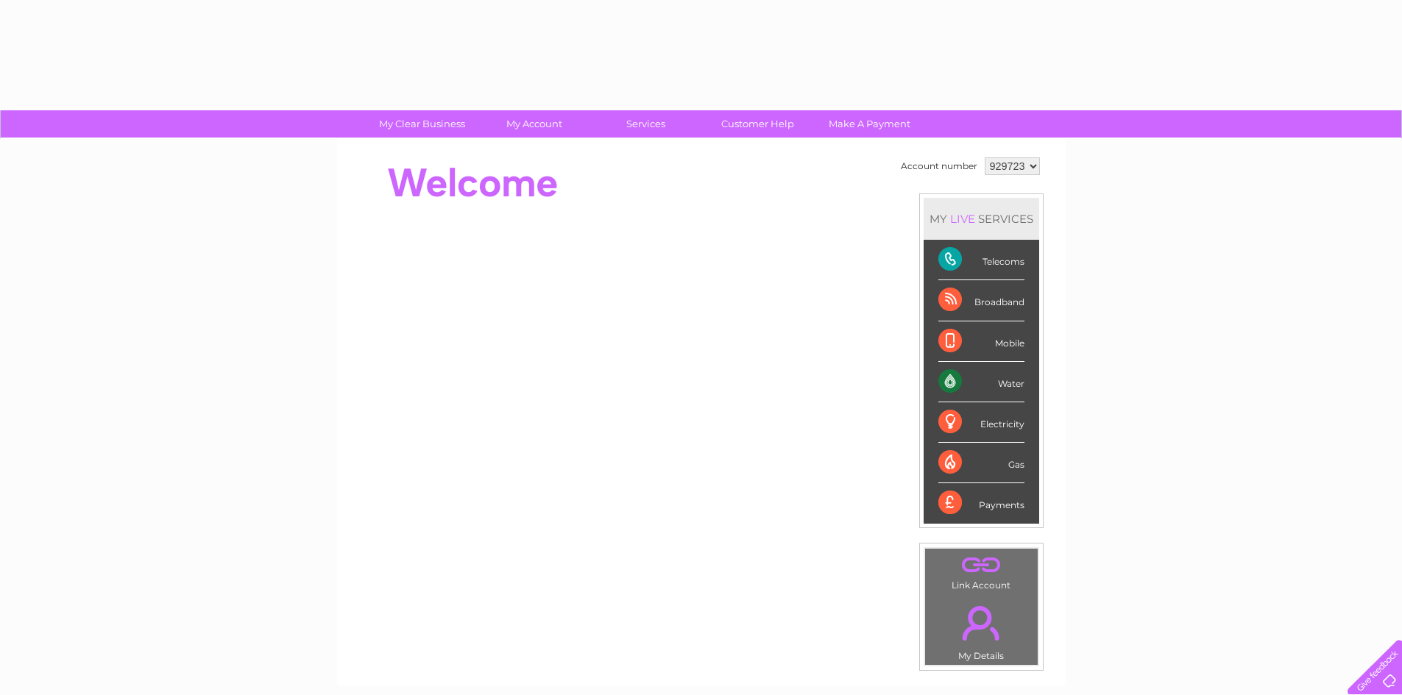  What do you see at coordinates (981, 630) in the screenshot?
I see `td: My Details` at bounding box center [981, 630].